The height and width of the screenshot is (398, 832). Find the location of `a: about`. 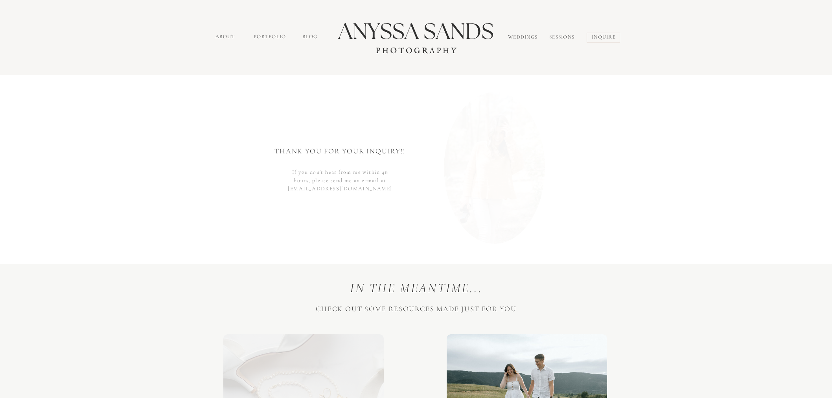

a: about is located at coordinates (226, 37).